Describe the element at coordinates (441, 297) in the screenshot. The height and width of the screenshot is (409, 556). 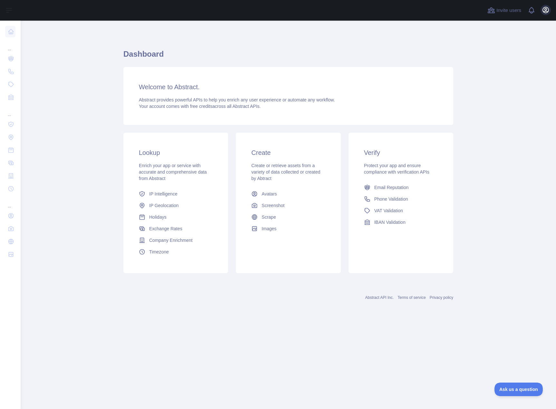
I see `a: Privacy policy` at that location.